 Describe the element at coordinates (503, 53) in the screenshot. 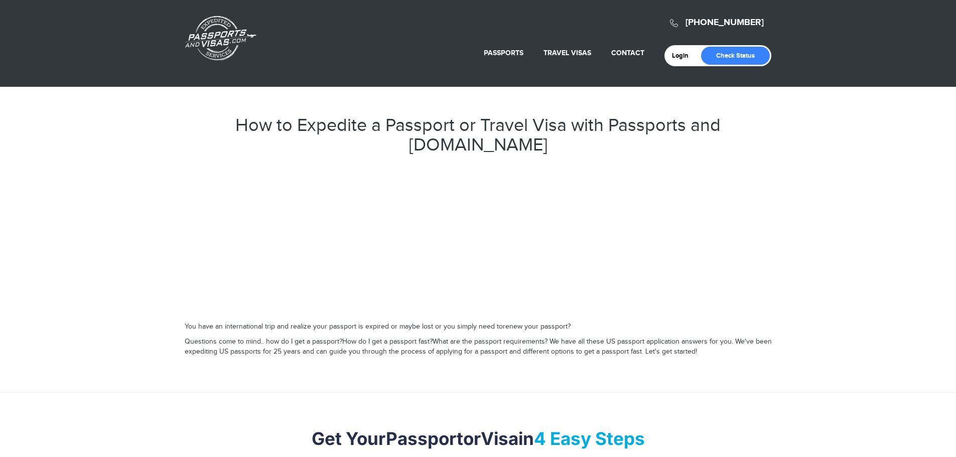

I see `a: Passports` at that location.